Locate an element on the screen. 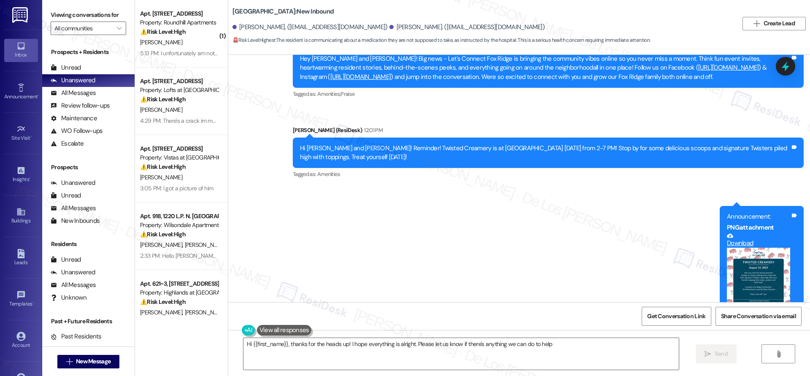 The height and width of the screenshot is (376, 810). a: Buildings is located at coordinates (21, 216).